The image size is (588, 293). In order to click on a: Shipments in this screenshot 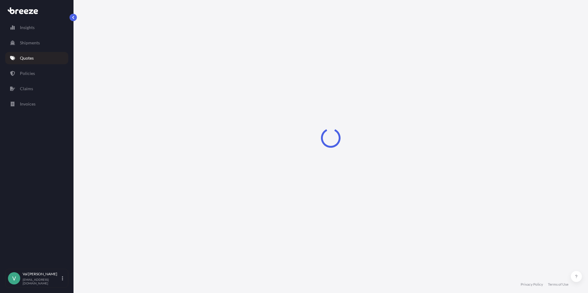, I will do `click(37, 43)`.